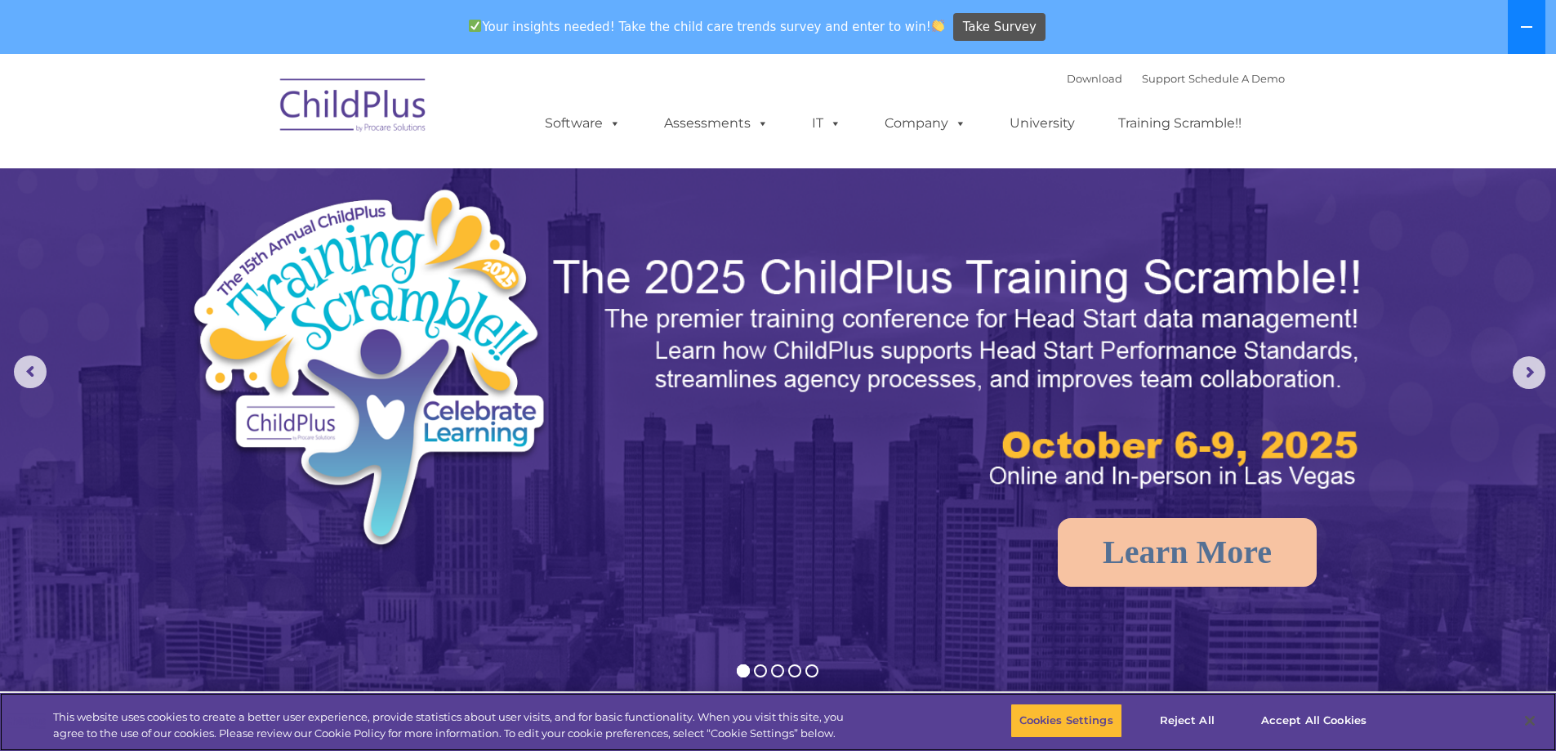 The image size is (1556, 751). Describe the element at coordinates (1179, 123) in the screenshot. I see `a: Training Scramble!!` at that location.